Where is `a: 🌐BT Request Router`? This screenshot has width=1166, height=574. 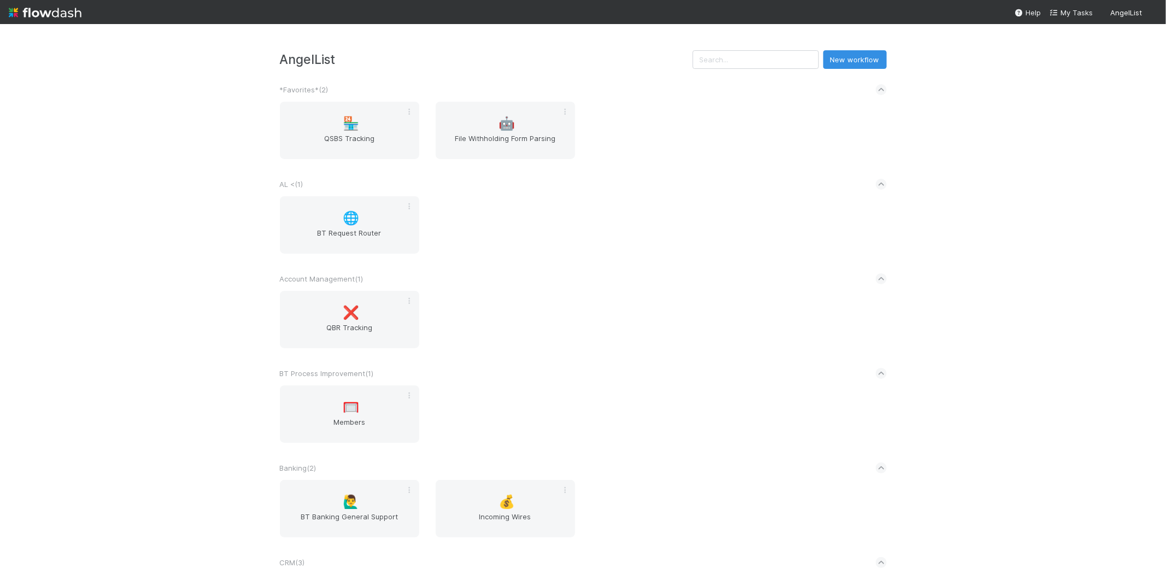 a: 🌐BT Request Router is located at coordinates (349, 225).